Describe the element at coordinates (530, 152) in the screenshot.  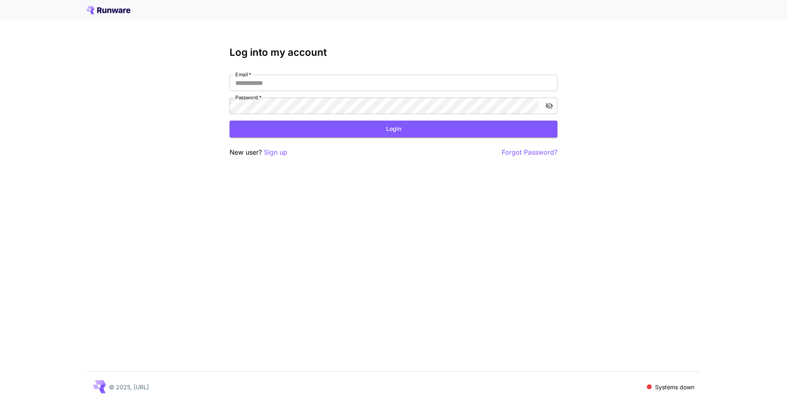
I see `p: Forgot Password?` at that location.